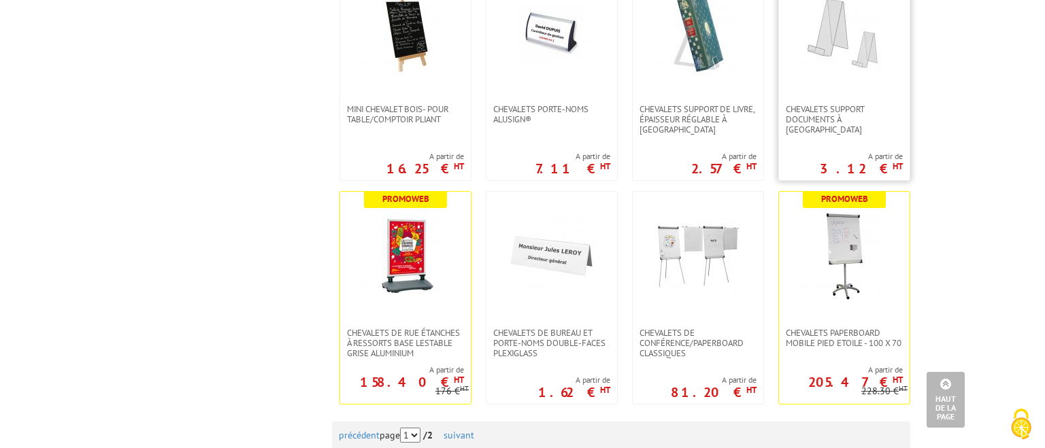 The width and height of the screenshot is (1045, 448). I want to click on p: 81.20 €, so click(713, 392).